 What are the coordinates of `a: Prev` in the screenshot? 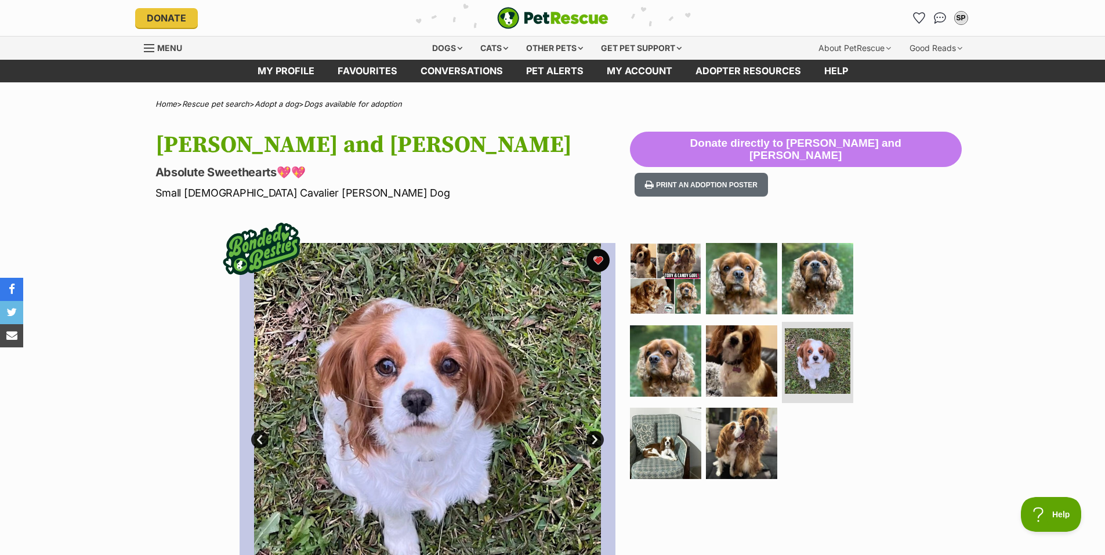 It's located at (260, 439).